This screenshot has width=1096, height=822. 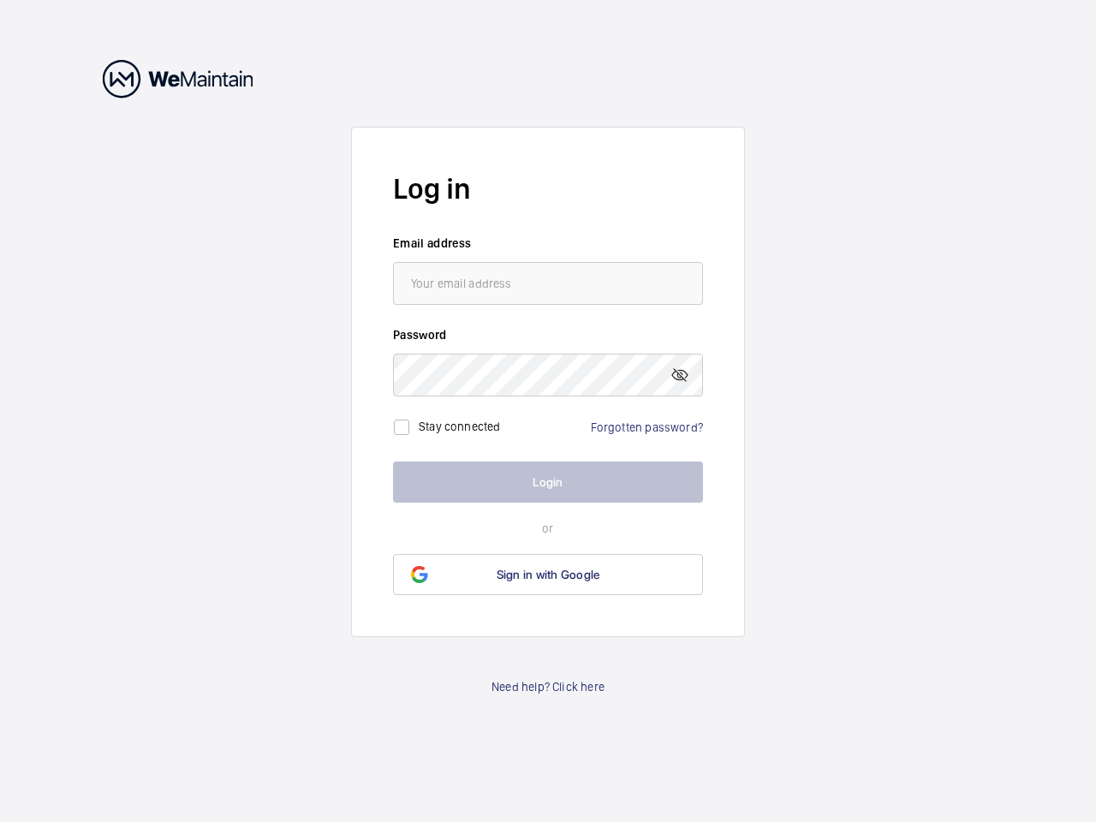 I want to click on p: or, so click(x=548, y=528).